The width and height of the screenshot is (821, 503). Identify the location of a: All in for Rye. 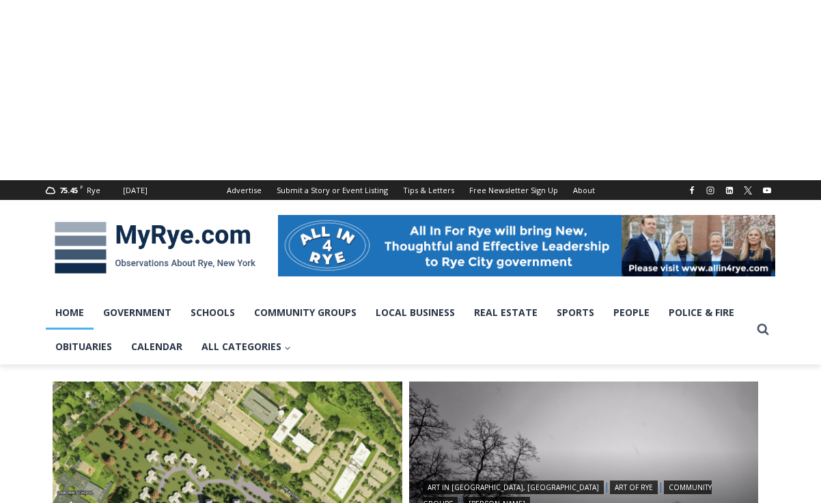
(526, 246).